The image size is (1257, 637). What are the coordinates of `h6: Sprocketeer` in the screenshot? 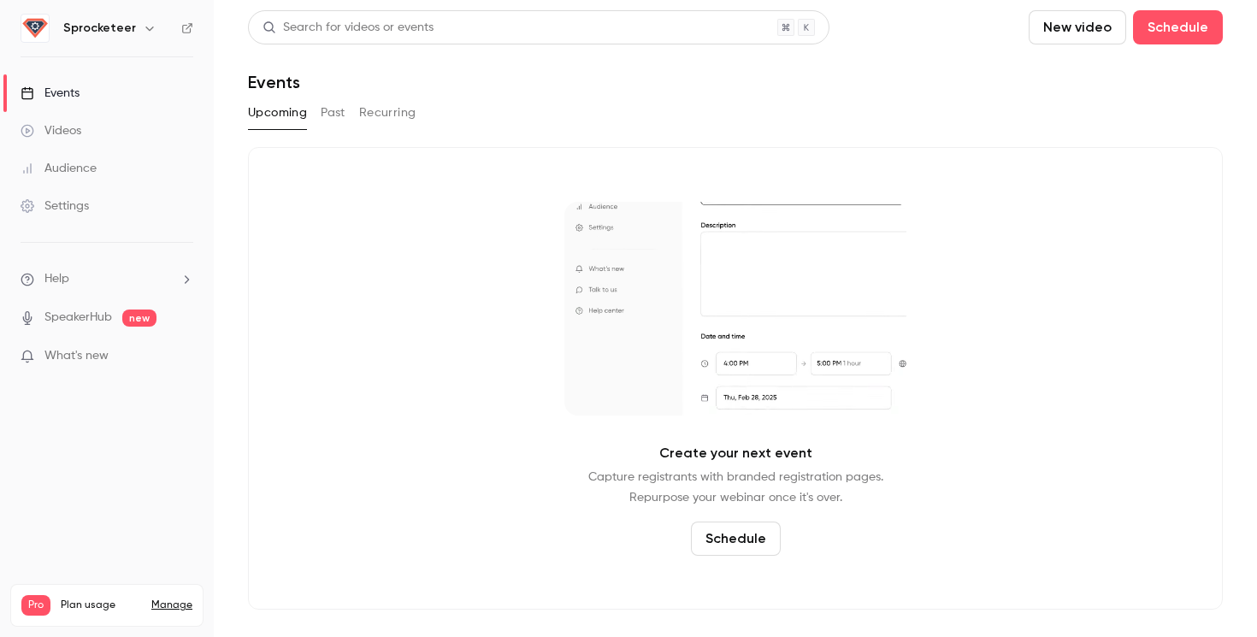 It's located at (99, 28).